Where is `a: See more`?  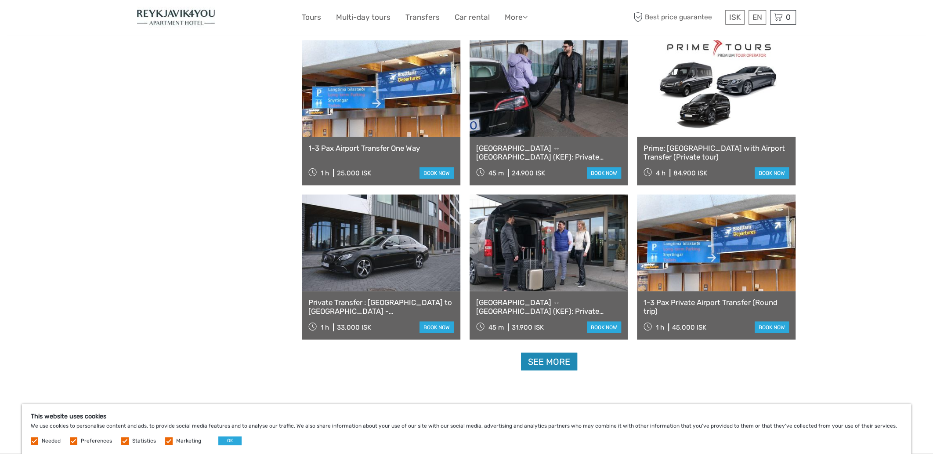
a: See more is located at coordinates (549, 362).